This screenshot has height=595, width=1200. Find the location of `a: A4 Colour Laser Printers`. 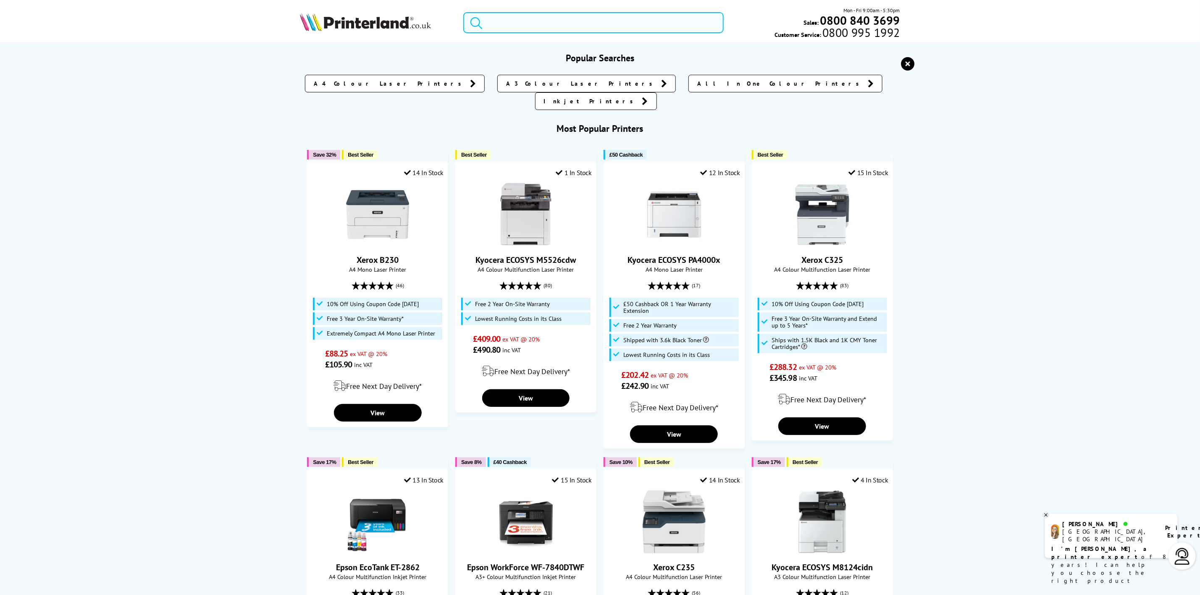

a: A4 Colour Laser Printers is located at coordinates (395, 84).